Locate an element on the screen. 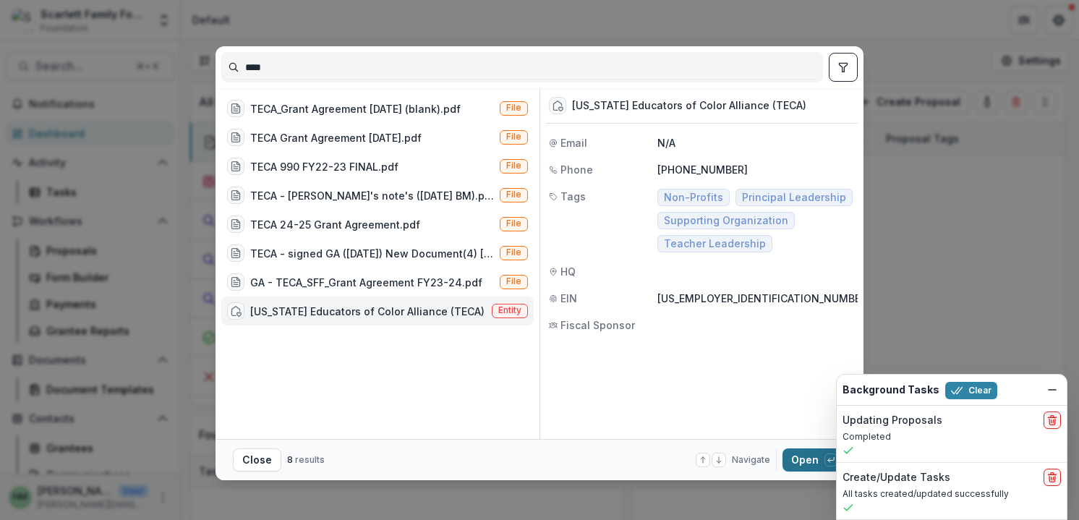  span: Navigate is located at coordinates (750, 460).